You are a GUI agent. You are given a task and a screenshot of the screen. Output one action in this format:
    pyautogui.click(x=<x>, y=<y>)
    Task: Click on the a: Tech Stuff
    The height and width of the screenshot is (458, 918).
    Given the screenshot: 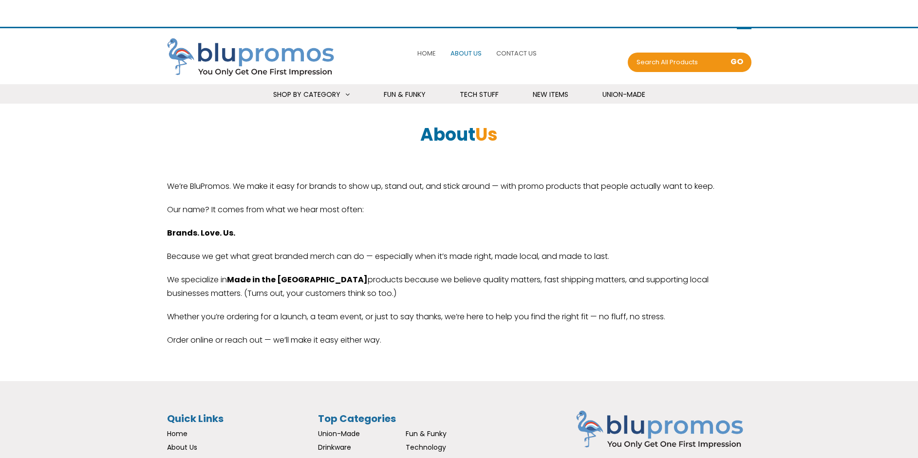 What is the action you would take?
    pyautogui.click(x=479, y=94)
    